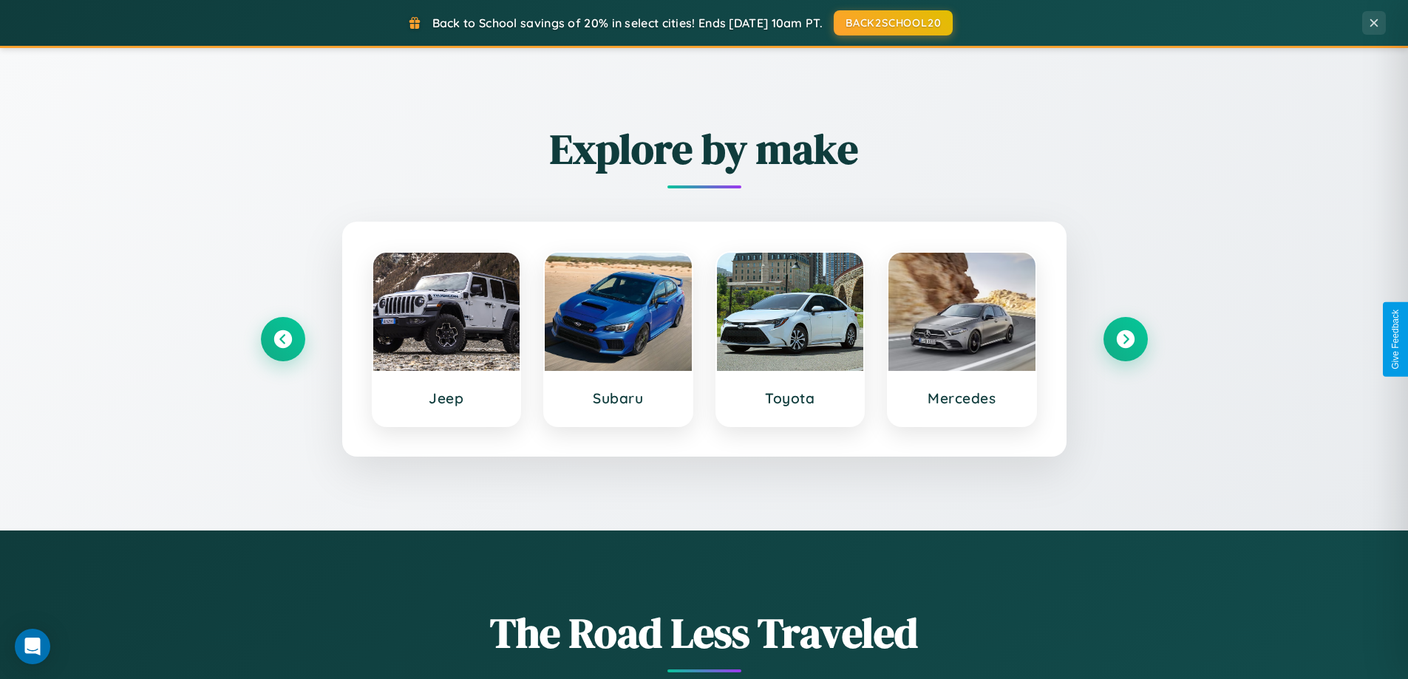  I want to click on div: Give Feedback, so click(1395, 339).